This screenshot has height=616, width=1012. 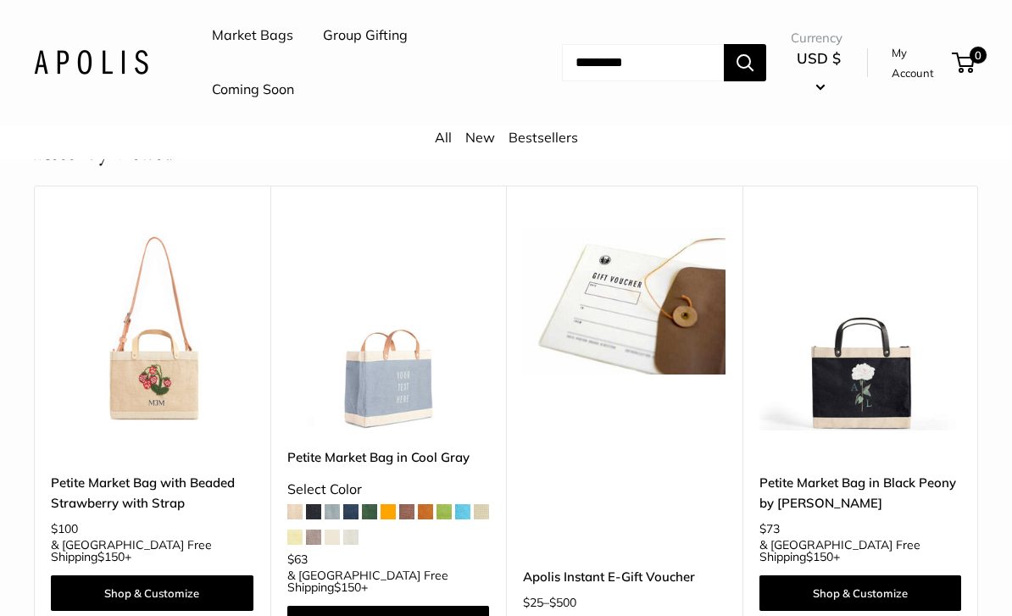 I want to click on div: Select Color, so click(x=388, y=490).